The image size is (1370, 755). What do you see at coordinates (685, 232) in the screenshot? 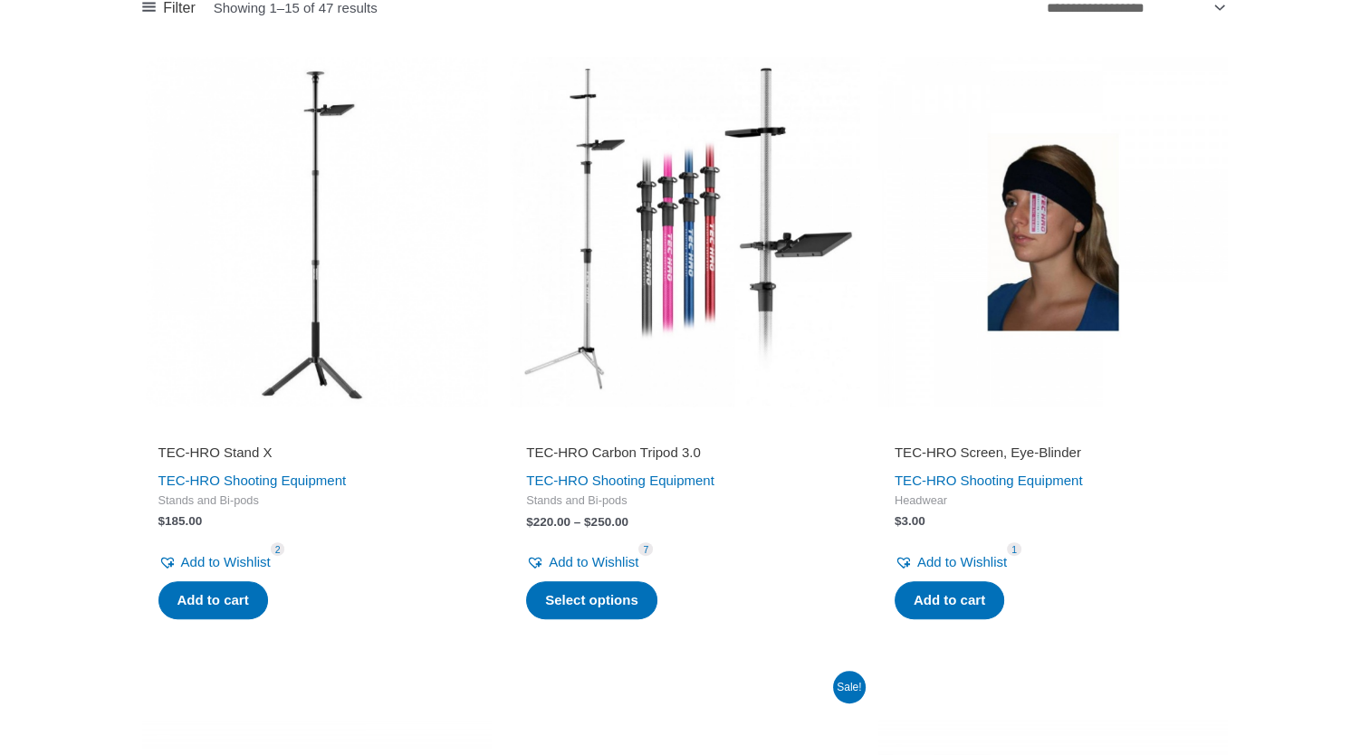
I see `img: TEC-HRO Carbon Tripod 3.0` at bounding box center [685, 232].